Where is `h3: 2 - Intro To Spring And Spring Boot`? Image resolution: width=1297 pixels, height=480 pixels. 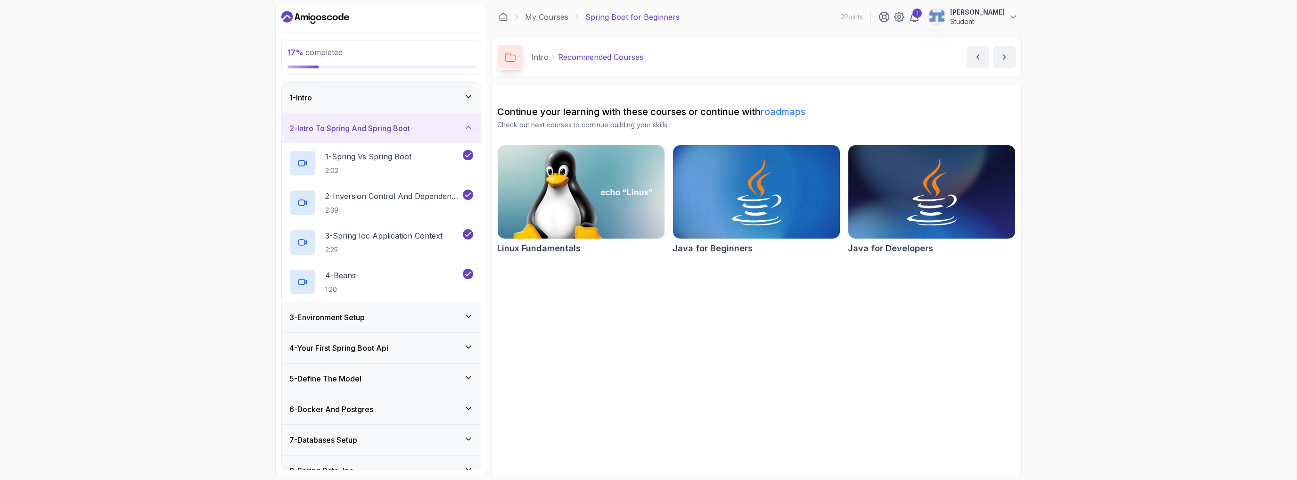
h3: 2 - Intro To Spring And Spring Boot is located at coordinates (350, 128).